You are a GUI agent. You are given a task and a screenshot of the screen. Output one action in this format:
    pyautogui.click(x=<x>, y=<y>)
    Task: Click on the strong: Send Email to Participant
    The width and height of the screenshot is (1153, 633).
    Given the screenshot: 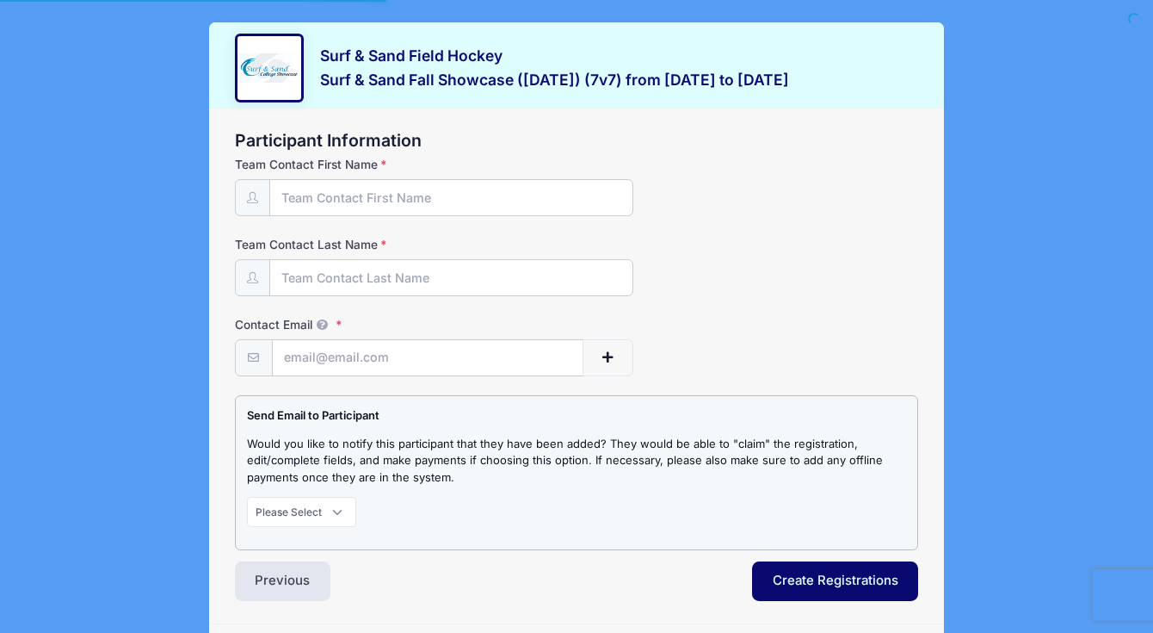 What is the action you would take?
    pyautogui.click(x=313, y=415)
    